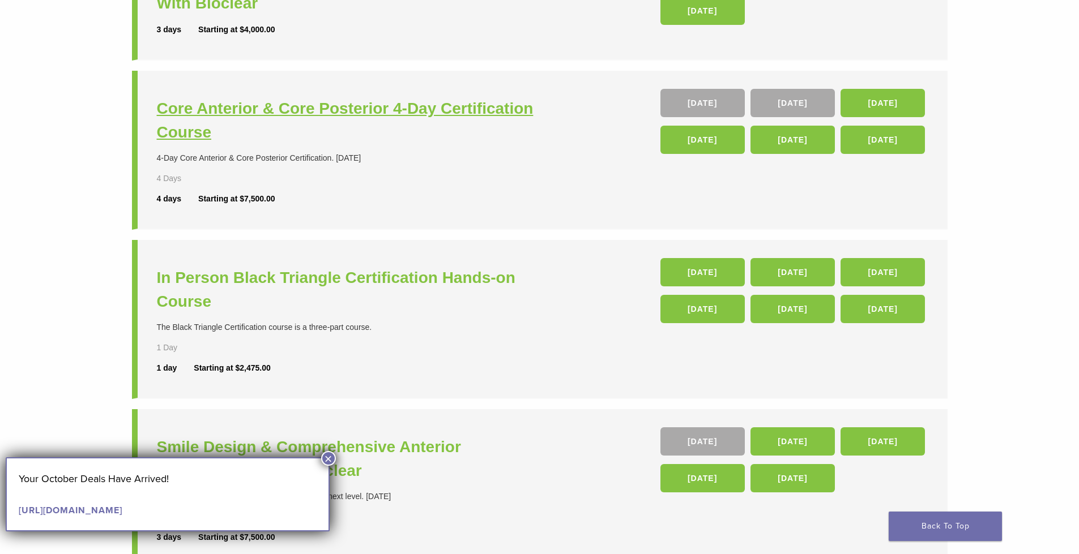 The width and height of the screenshot is (1079, 554). Describe the element at coordinates (168, 479) in the screenshot. I see `p: Your October Deals Have Arrived!` at that location.